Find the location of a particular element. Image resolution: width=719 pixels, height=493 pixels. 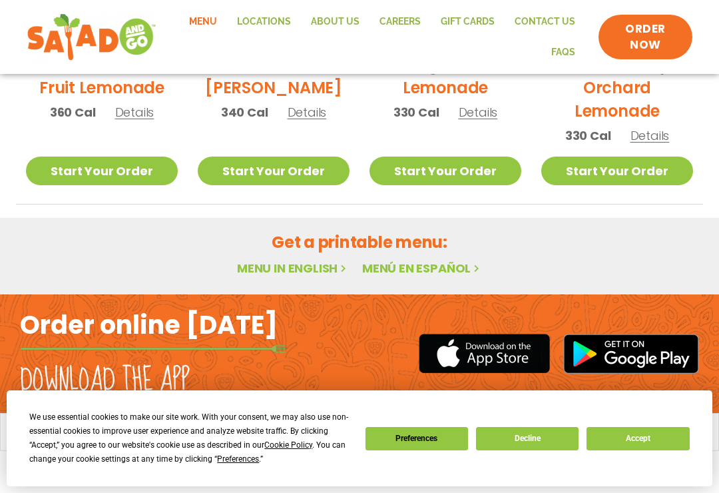

a: ORDER NOW is located at coordinates (645, 37).